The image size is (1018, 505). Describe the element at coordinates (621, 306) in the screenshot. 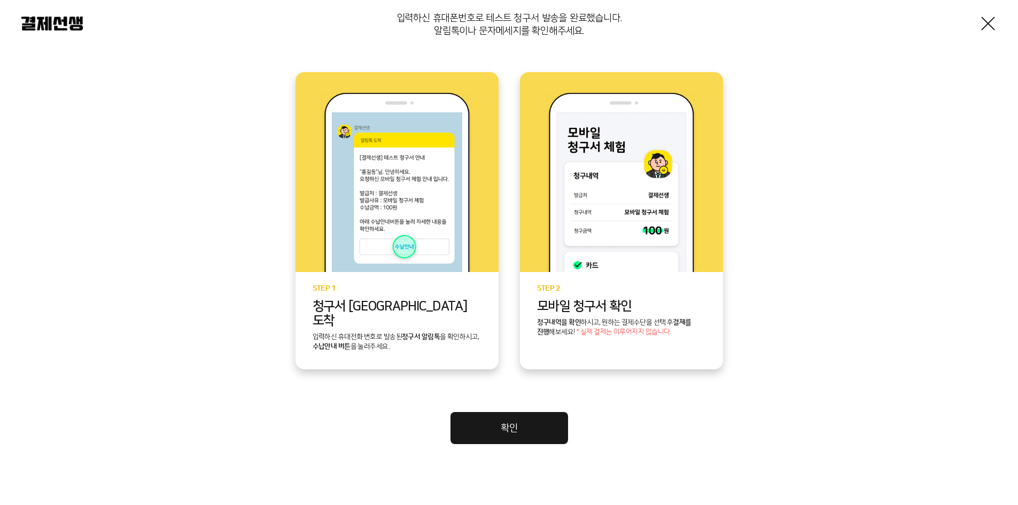

I see `p: 모바일 청구서 확인` at that location.